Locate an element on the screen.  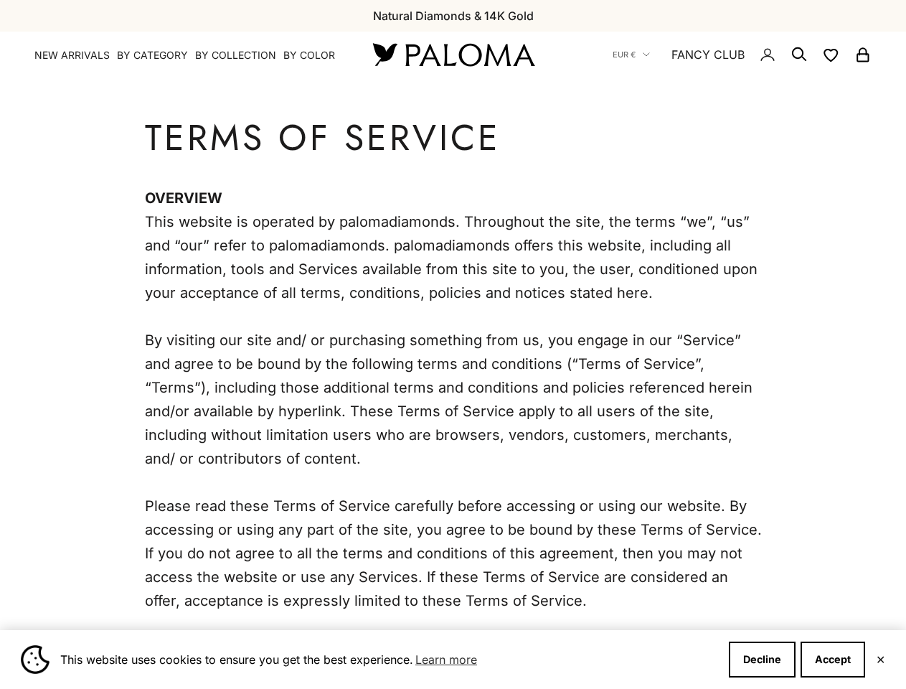
summary: By Color is located at coordinates (309, 55).